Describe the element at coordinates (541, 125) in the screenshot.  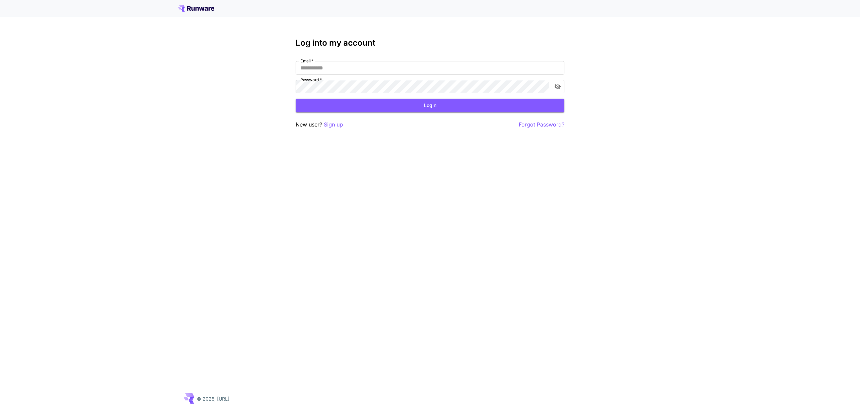
I see `p: Forgot Password?` at that location.